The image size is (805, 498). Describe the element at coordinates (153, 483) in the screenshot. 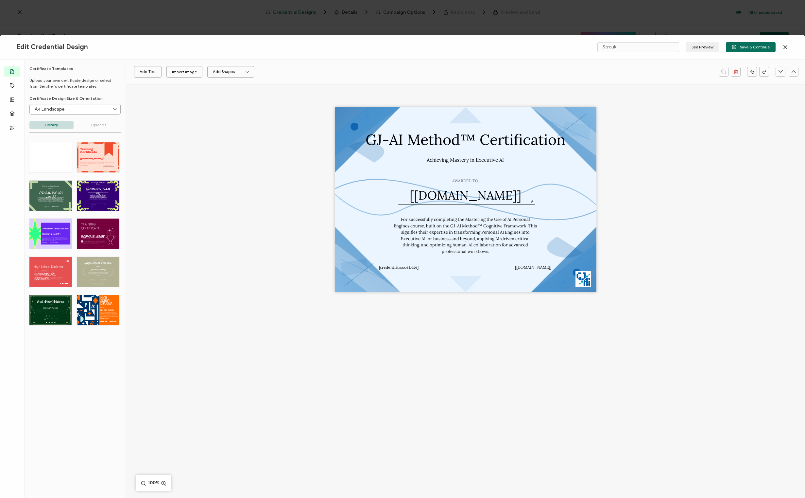

I see `span: 100%` at that location.